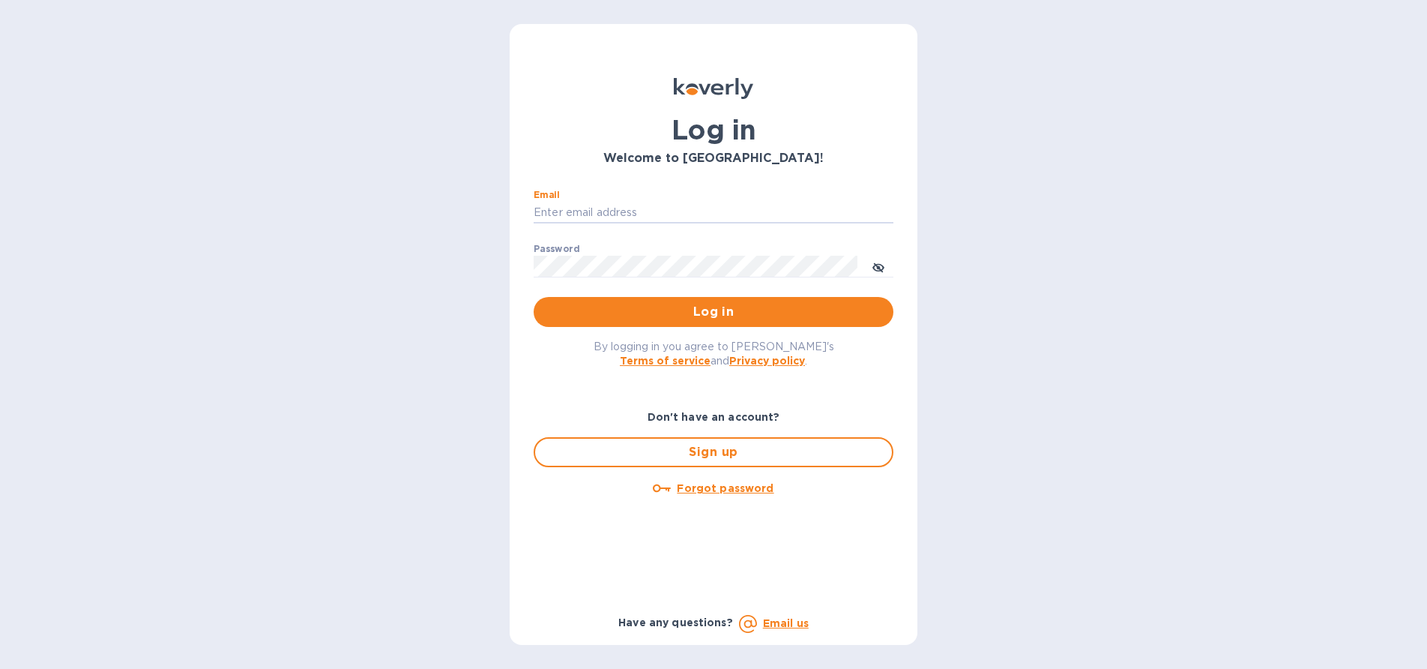 Image resolution: width=1427 pixels, height=669 pixels. Describe the element at coordinates (713, 312) in the screenshot. I see `button: Log in` at that location.